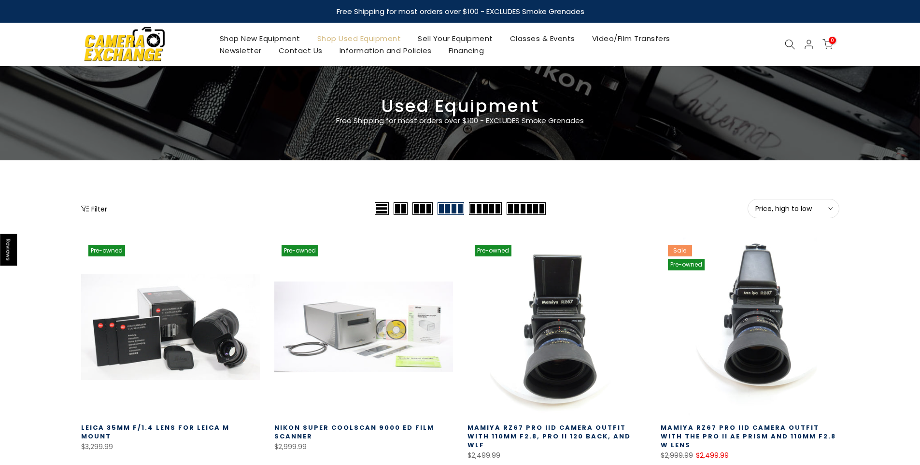 The image size is (920, 465). What do you see at coordinates (260, 38) in the screenshot?
I see `a: Shop New Equipment` at bounding box center [260, 38].